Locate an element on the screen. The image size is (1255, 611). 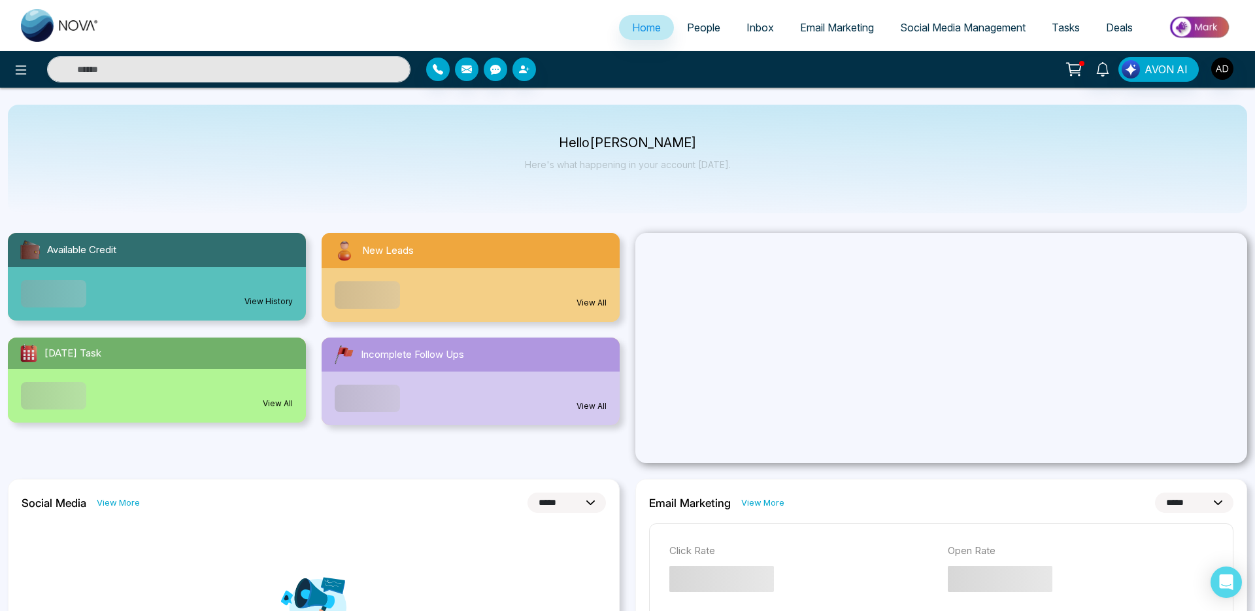
span: Tasks is located at coordinates (1066, 27).